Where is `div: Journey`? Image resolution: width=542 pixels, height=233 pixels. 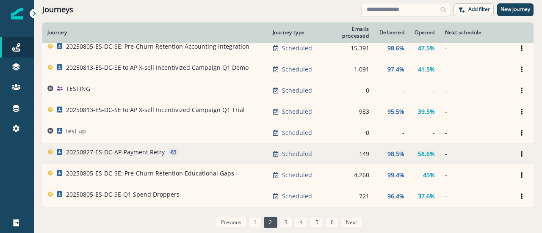 div: Journey is located at coordinates (155, 33).